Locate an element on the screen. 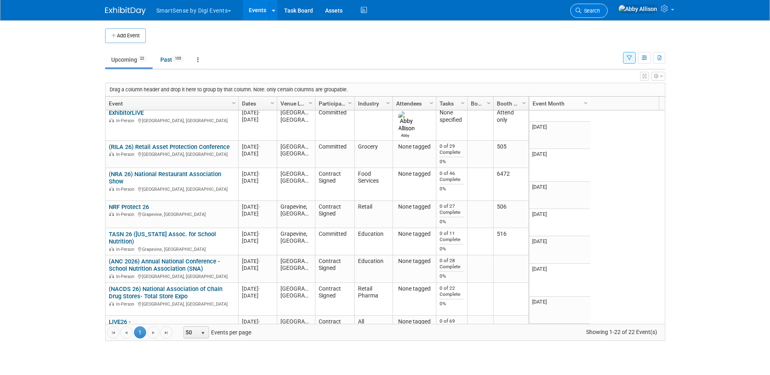 This screenshot has width=770, height=375. a: Attendees is located at coordinates (413, 104).